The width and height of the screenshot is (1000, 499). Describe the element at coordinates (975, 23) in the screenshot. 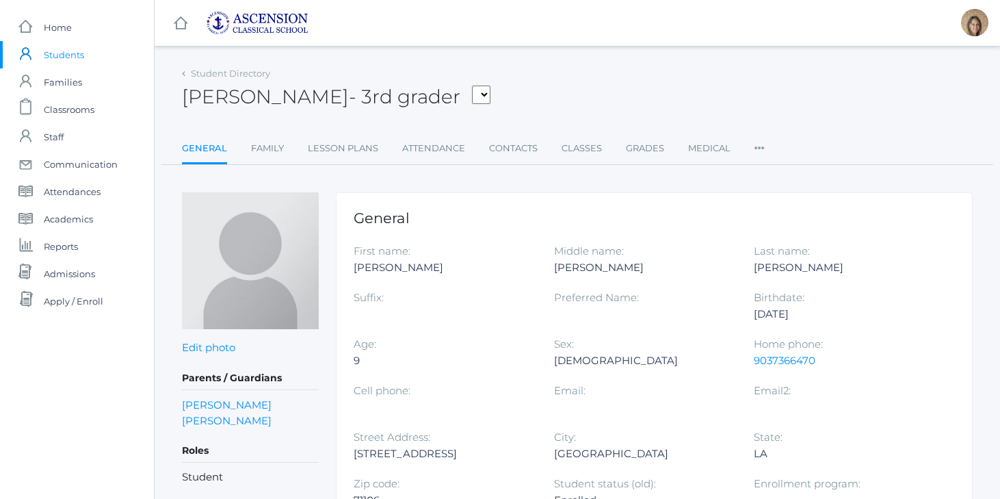

I see `div: Britney Smith` at that location.